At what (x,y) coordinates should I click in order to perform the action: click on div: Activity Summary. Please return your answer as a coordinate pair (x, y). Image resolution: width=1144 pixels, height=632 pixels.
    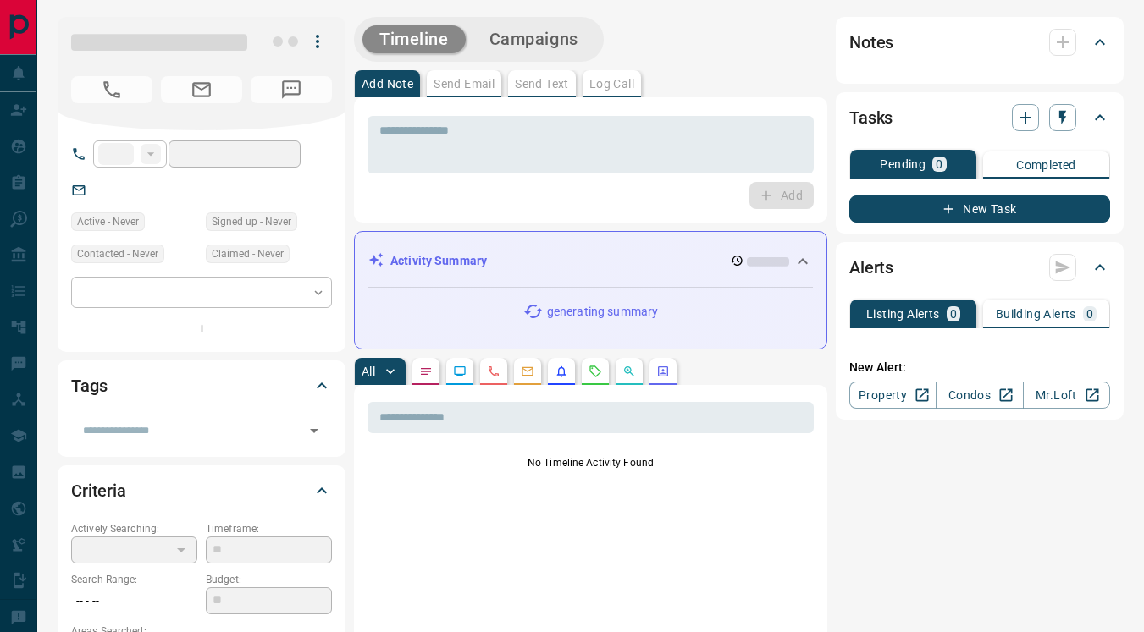
    Looking at the image, I should click on (590, 261).